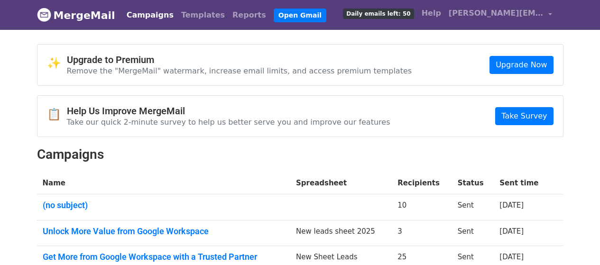 This screenshot has width=600, height=265. What do you see at coordinates (422, 183) in the screenshot?
I see `th: Recipients` at bounding box center [422, 183].